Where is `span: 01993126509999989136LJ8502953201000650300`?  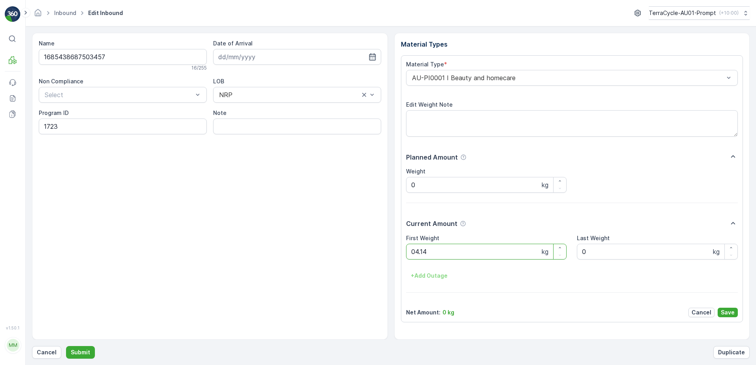 span: 01993126509999989136LJ8502953201000650300 is located at coordinates (95, 133).